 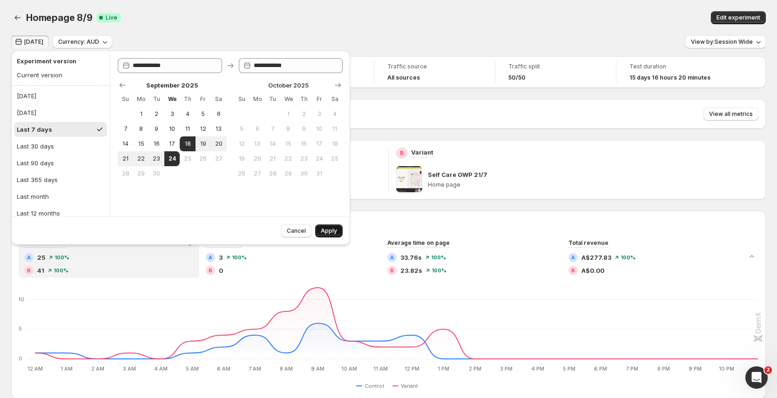 What do you see at coordinates (203, 114) in the screenshot?
I see `button: Friday September 5 2025` at bounding box center [203, 114].